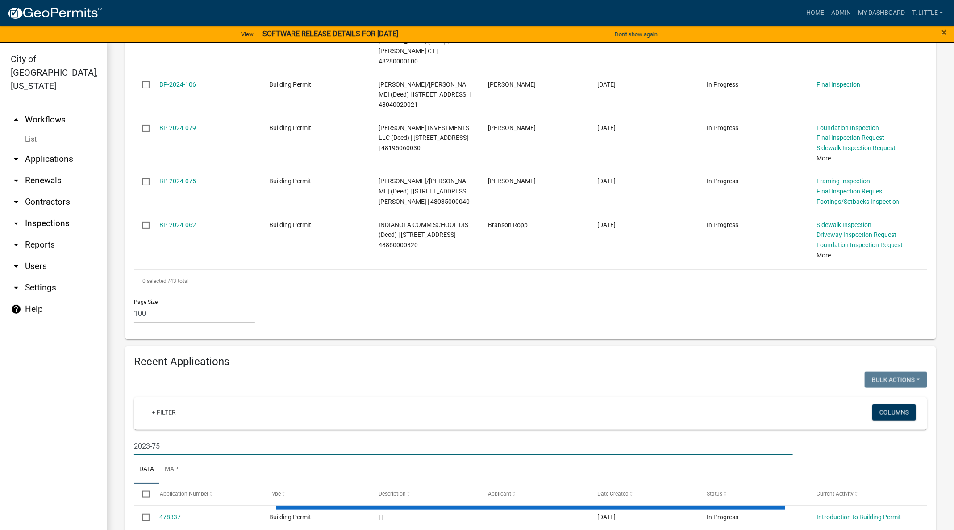 This screenshot has width=954, height=530. What do you see at coordinates (512, 84) in the screenshot?
I see `span: Chris` at bounding box center [512, 84].